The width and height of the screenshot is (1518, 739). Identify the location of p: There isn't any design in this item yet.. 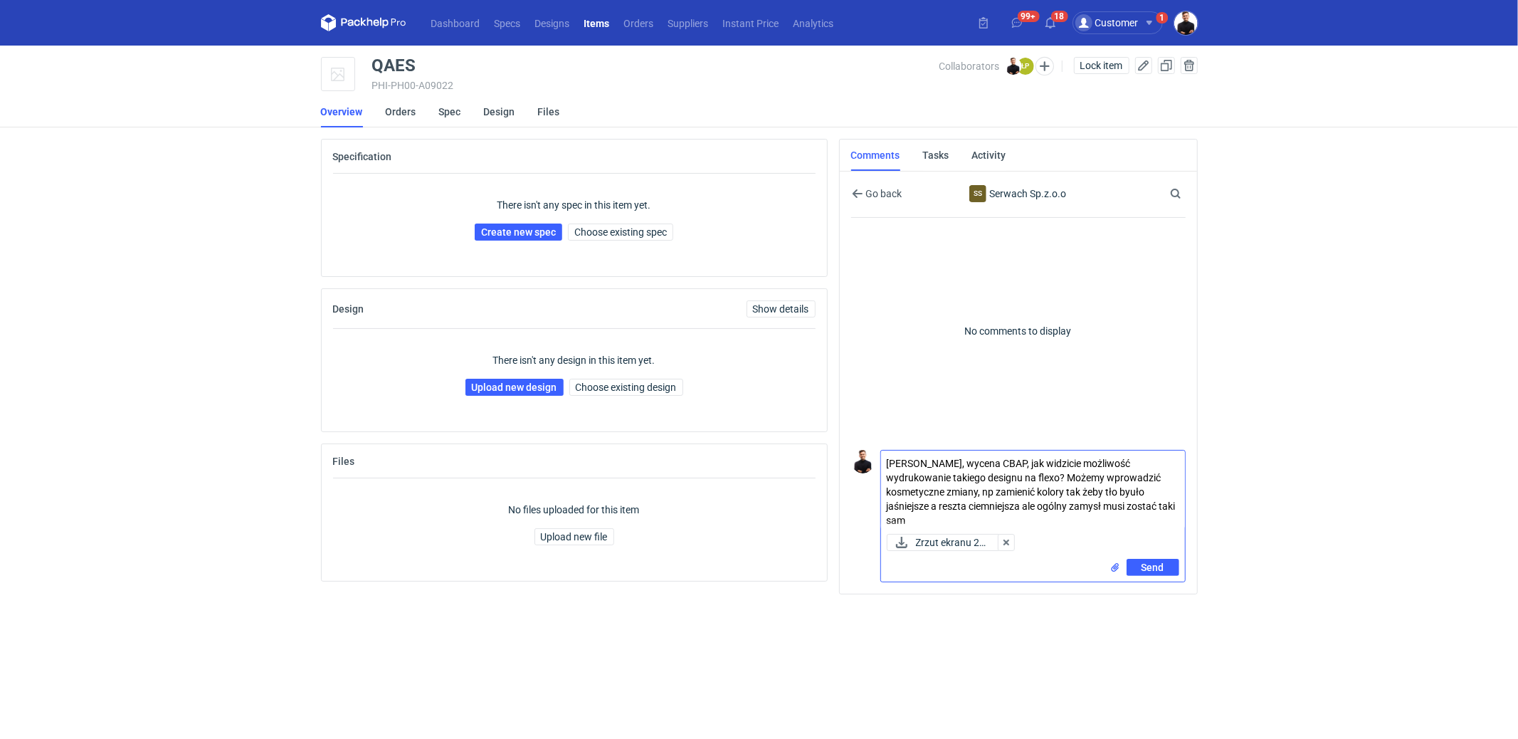
(574, 360).